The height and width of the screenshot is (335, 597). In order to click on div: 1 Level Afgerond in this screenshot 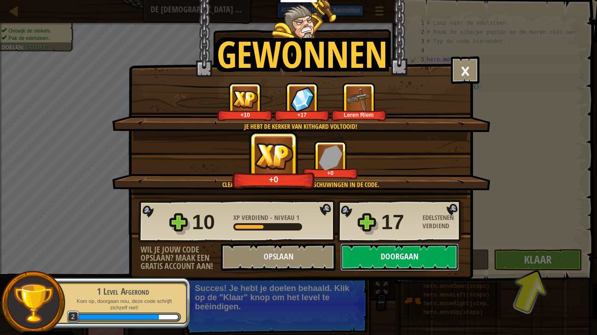, I will do `click(123, 292)`.